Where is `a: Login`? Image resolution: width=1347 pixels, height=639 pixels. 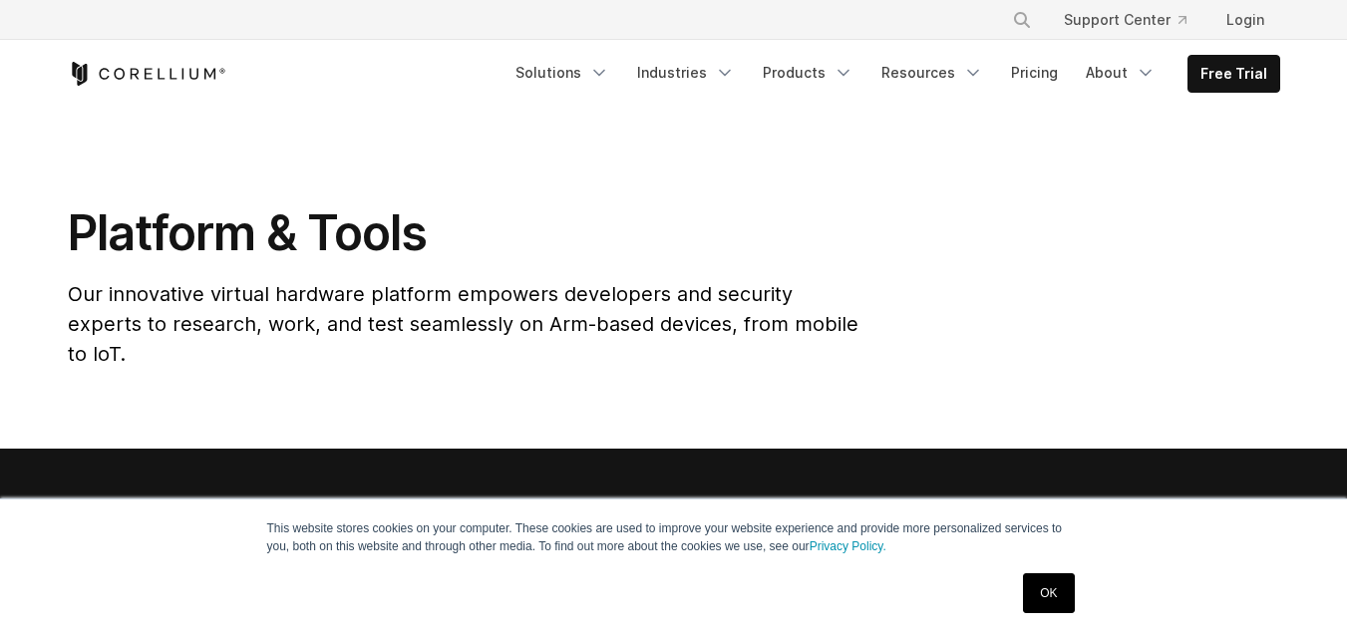 a: Login is located at coordinates (1245, 20).